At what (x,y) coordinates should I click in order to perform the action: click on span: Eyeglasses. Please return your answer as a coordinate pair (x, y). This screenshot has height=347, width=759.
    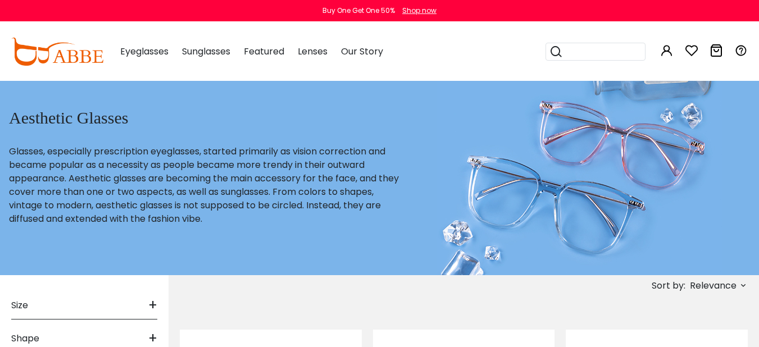
    Looking at the image, I should click on (144, 51).